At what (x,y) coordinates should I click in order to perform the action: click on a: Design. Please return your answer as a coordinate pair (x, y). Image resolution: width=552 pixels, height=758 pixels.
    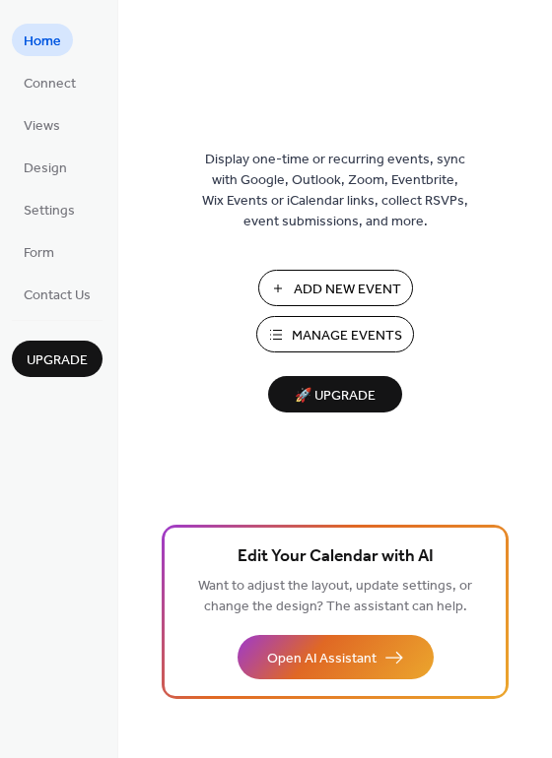
    Looking at the image, I should click on (45, 166).